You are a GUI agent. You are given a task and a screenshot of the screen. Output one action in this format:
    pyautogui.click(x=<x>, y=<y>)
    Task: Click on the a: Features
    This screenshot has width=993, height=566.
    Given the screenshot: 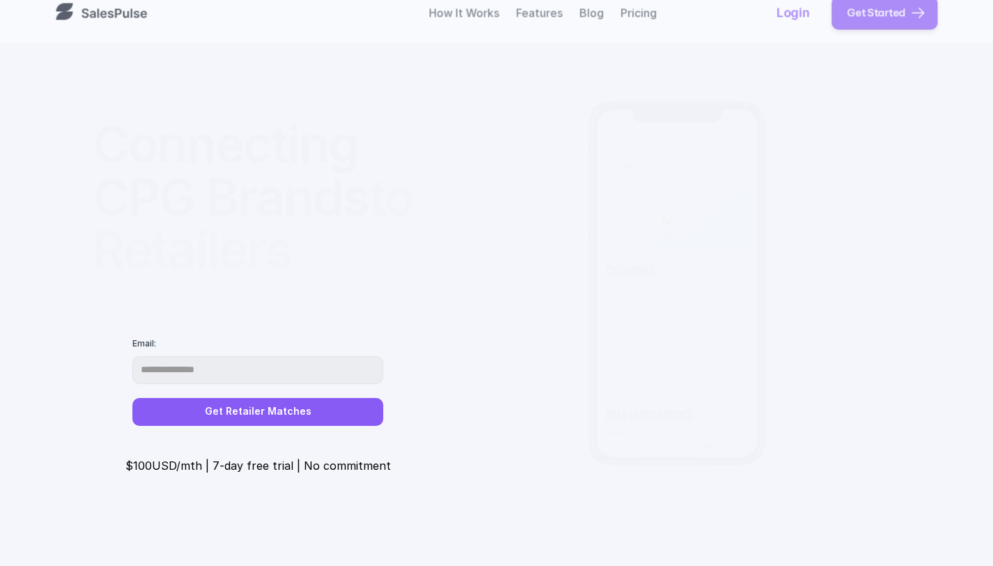 What is the action you would take?
    pyautogui.click(x=538, y=13)
    